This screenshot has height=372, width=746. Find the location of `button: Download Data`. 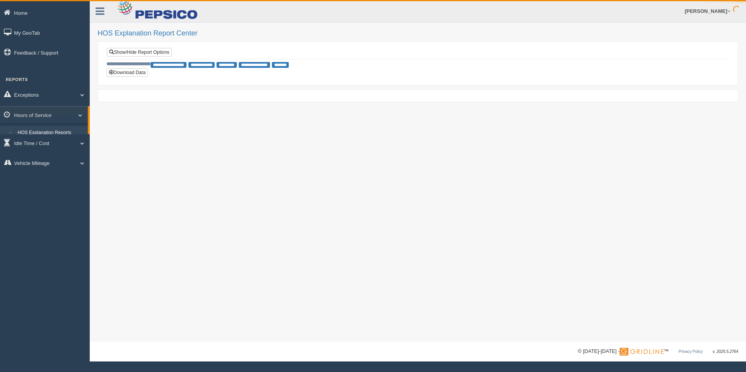

button: Download Data is located at coordinates (127, 73).